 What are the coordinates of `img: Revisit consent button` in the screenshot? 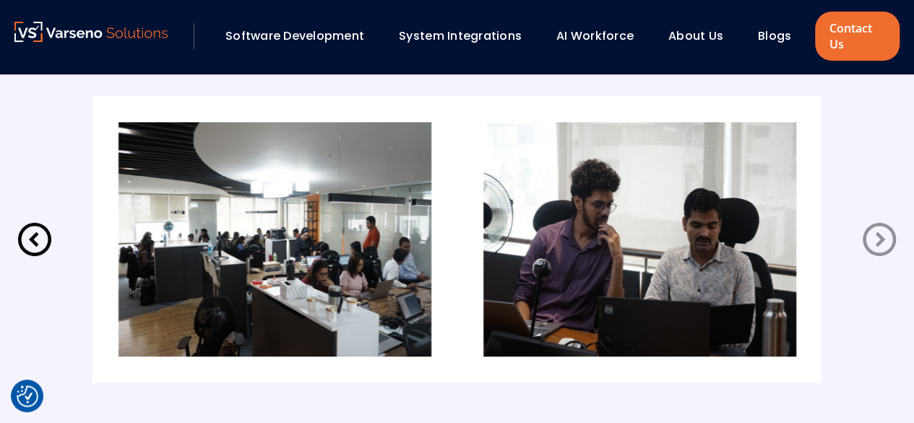 It's located at (27, 396).